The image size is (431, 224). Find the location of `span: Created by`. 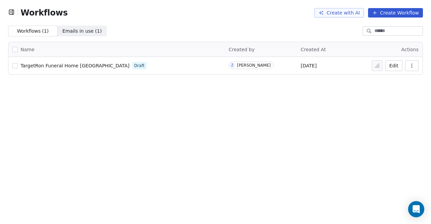

span: Created by is located at coordinates (241, 49).